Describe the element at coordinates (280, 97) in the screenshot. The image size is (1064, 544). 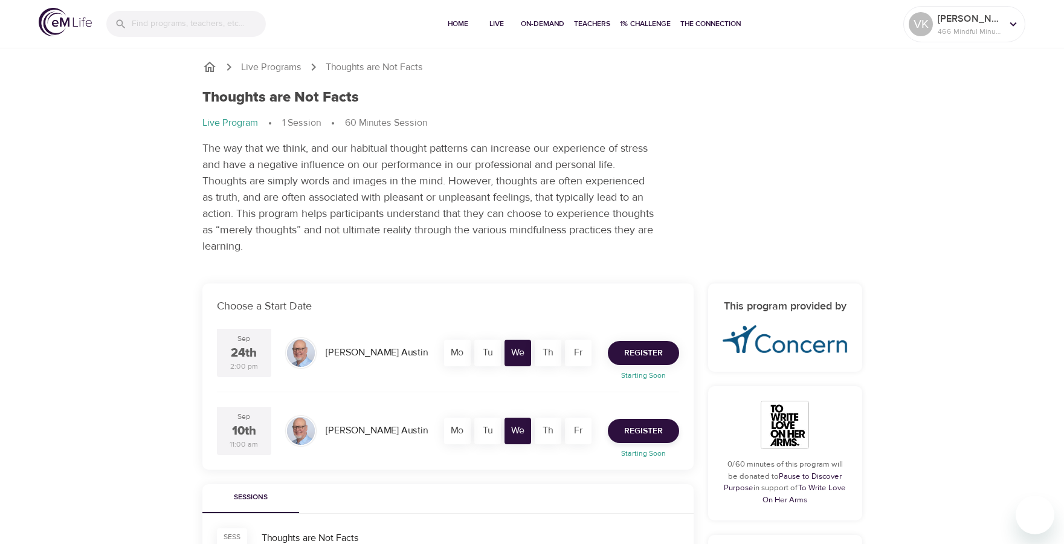
I see `h1: Thoughts are Not Facts` at that location.